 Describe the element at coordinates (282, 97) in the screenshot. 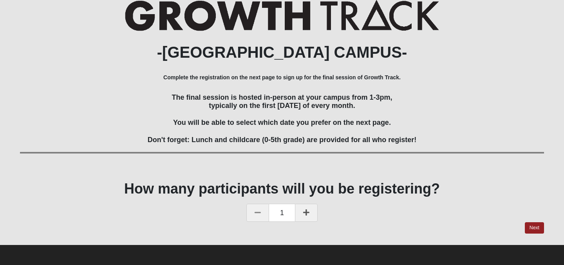

I see `span: The final session is hosted in-person at your campus from 1-3pm,` at that location.